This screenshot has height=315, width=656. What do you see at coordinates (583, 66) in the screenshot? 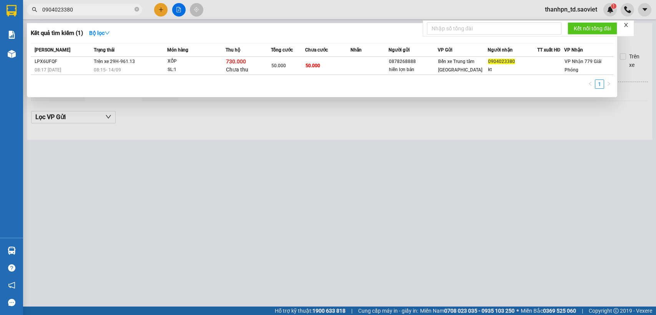
I see `span: VP Nhận 779 Giải Phóng` at bounding box center [583, 66].